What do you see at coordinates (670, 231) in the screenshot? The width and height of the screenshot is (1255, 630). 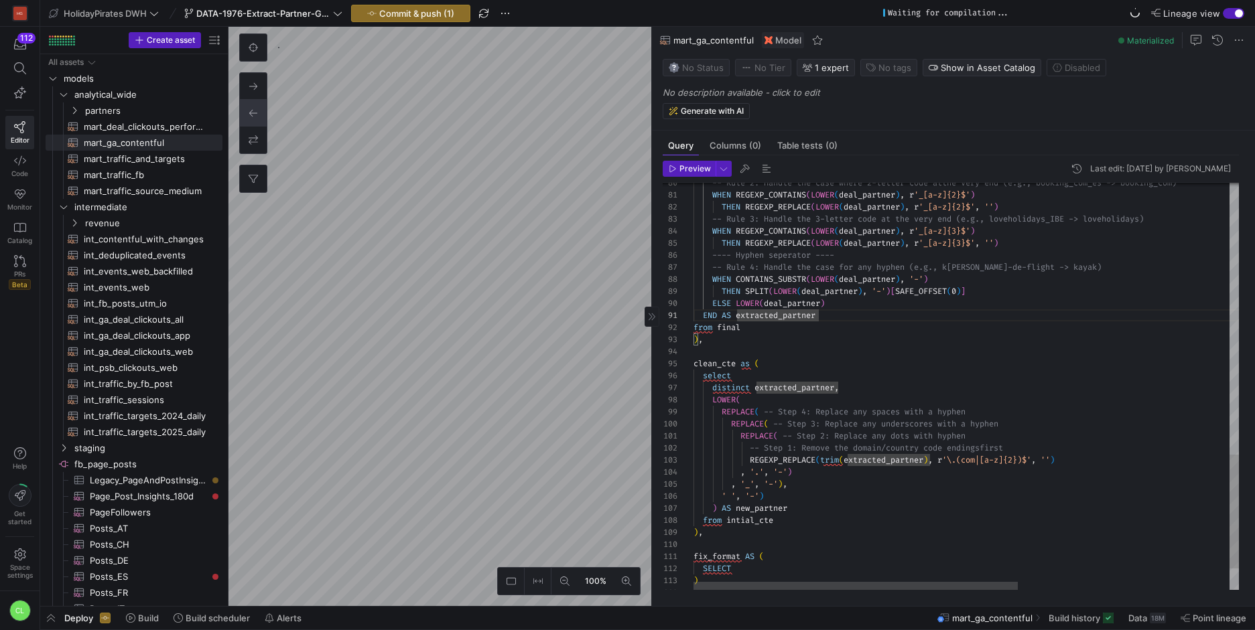 I see `div: 84` at bounding box center [670, 231].